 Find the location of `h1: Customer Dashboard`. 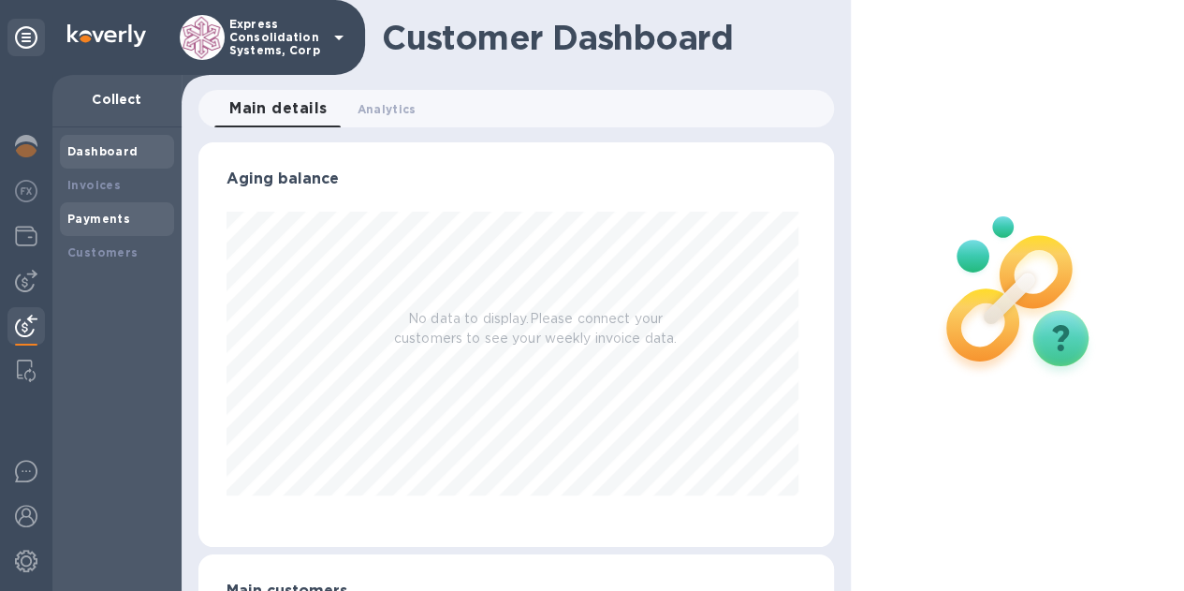

h1: Customer Dashboard is located at coordinates (601, 37).